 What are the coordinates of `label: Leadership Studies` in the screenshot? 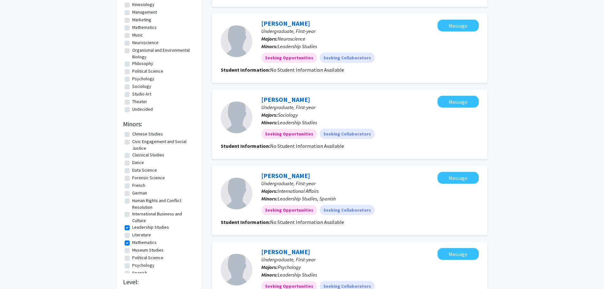 It's located at (151, 227).